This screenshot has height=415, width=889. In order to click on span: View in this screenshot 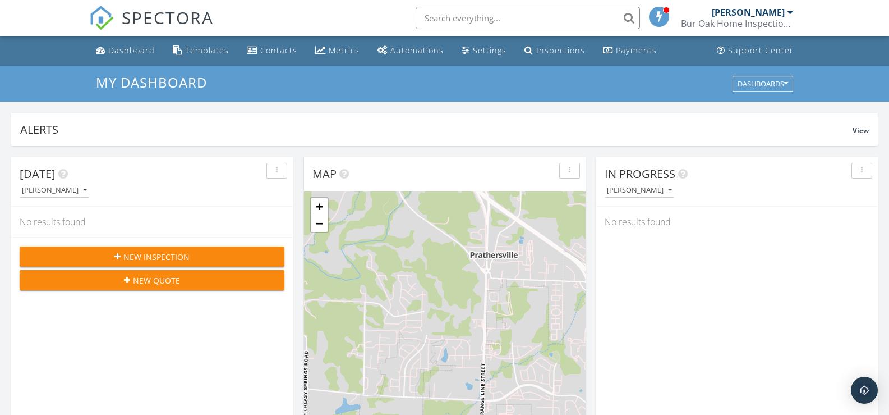, I will do `click(861, 130)`.